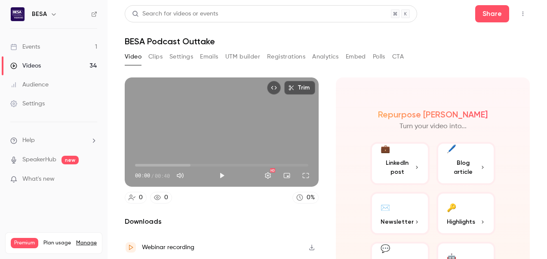 The image size is (547, 259). Describe the element at coordinates (273, 170) in the screenshot. I see `div: HD` at that location.